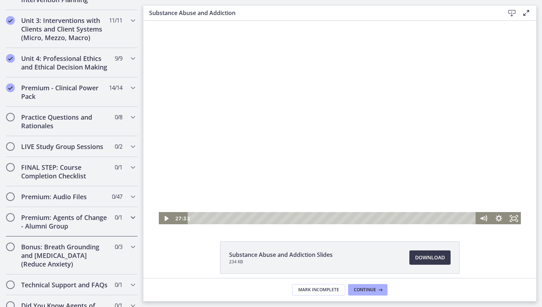 The image size is (542, 307). What do you see at coordinates (365, 290) in the screenshot?
I see `span: Continue` at bounding box center [365, 290].